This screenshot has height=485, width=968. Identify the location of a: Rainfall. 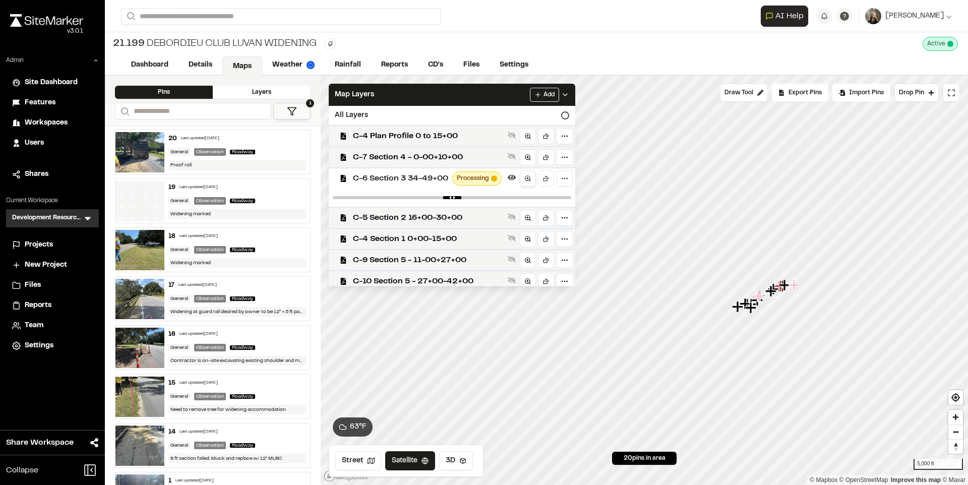
(348, 65).